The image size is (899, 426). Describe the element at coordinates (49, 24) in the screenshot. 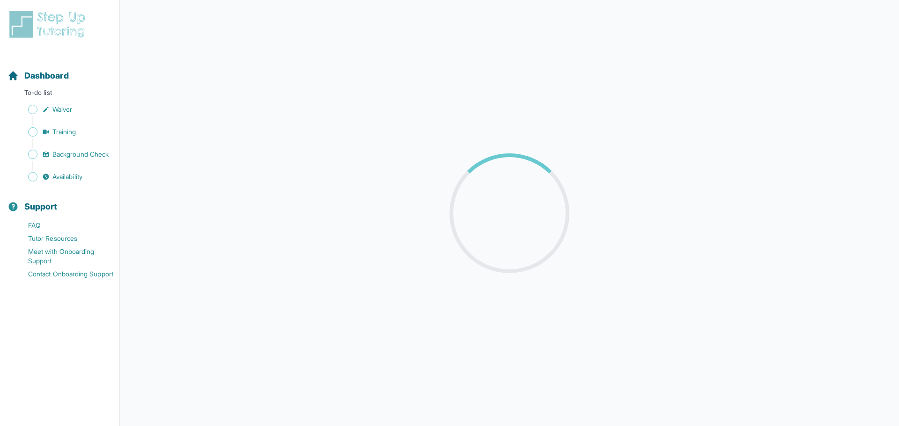

I see `img: logo` at that location.